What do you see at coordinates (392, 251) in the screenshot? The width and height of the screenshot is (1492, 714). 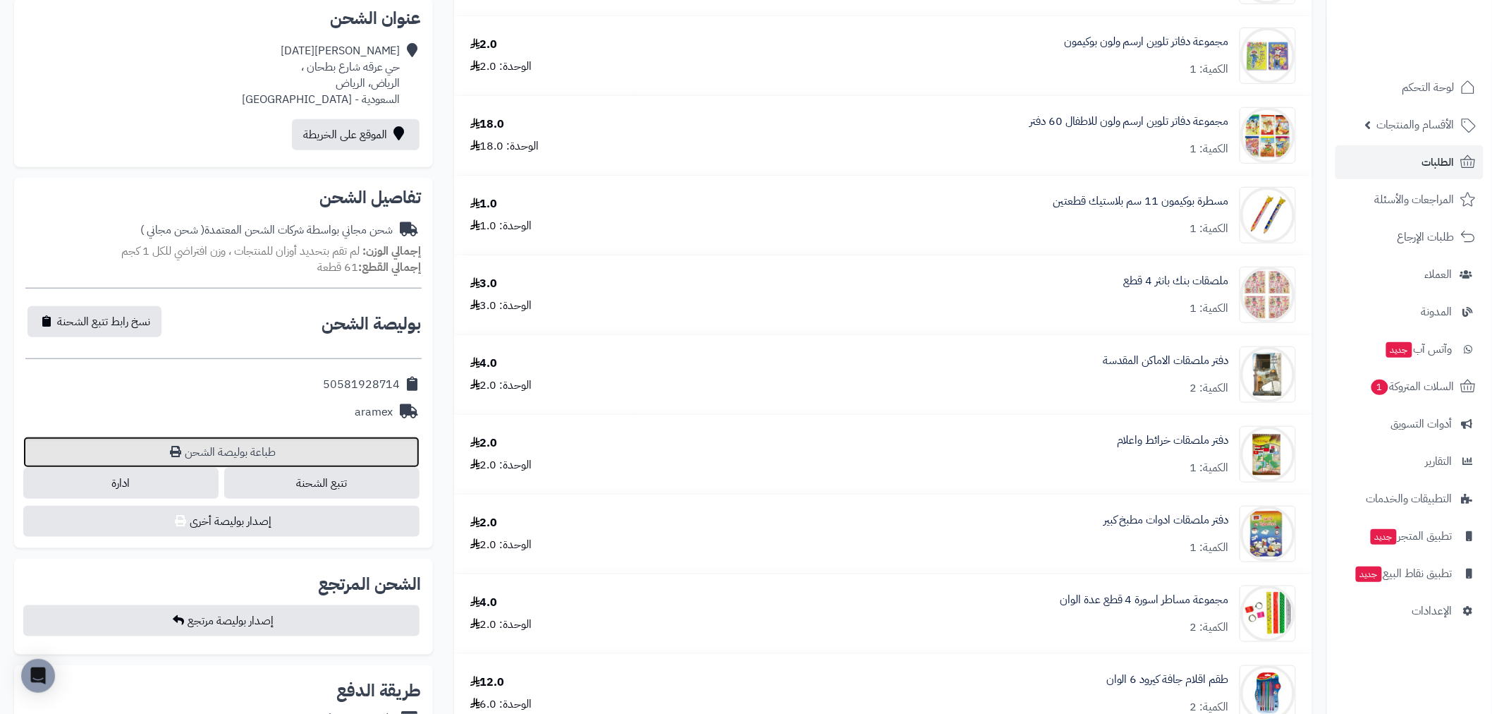 I see `strong: إجمالي الوزن:` at bounding box center [392, 251].